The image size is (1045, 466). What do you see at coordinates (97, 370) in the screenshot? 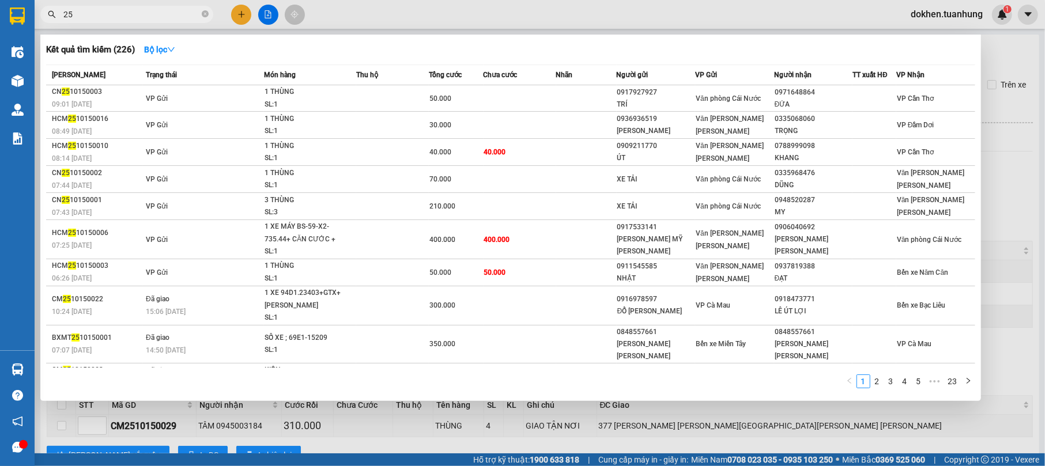
I see `div: CM 10150023` at bounding box center [97, 370].